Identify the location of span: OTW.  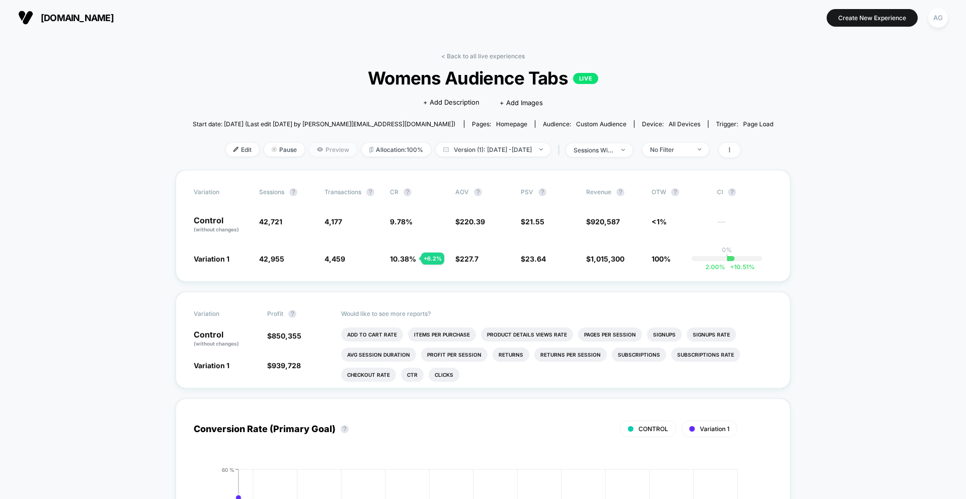
(679, 192).